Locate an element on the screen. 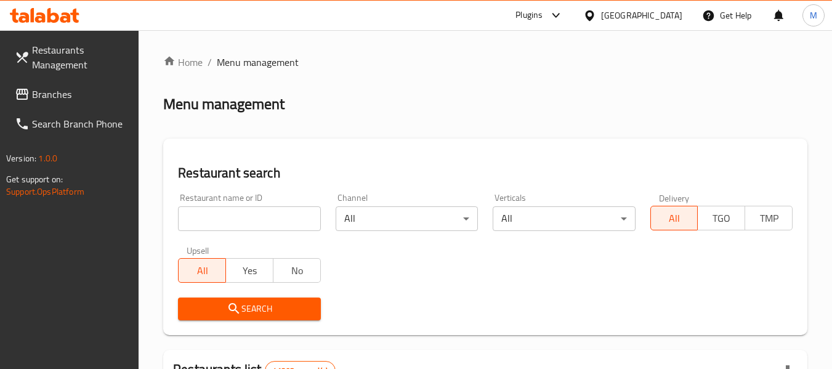  button: TMP is located at coordinates (768, 218).